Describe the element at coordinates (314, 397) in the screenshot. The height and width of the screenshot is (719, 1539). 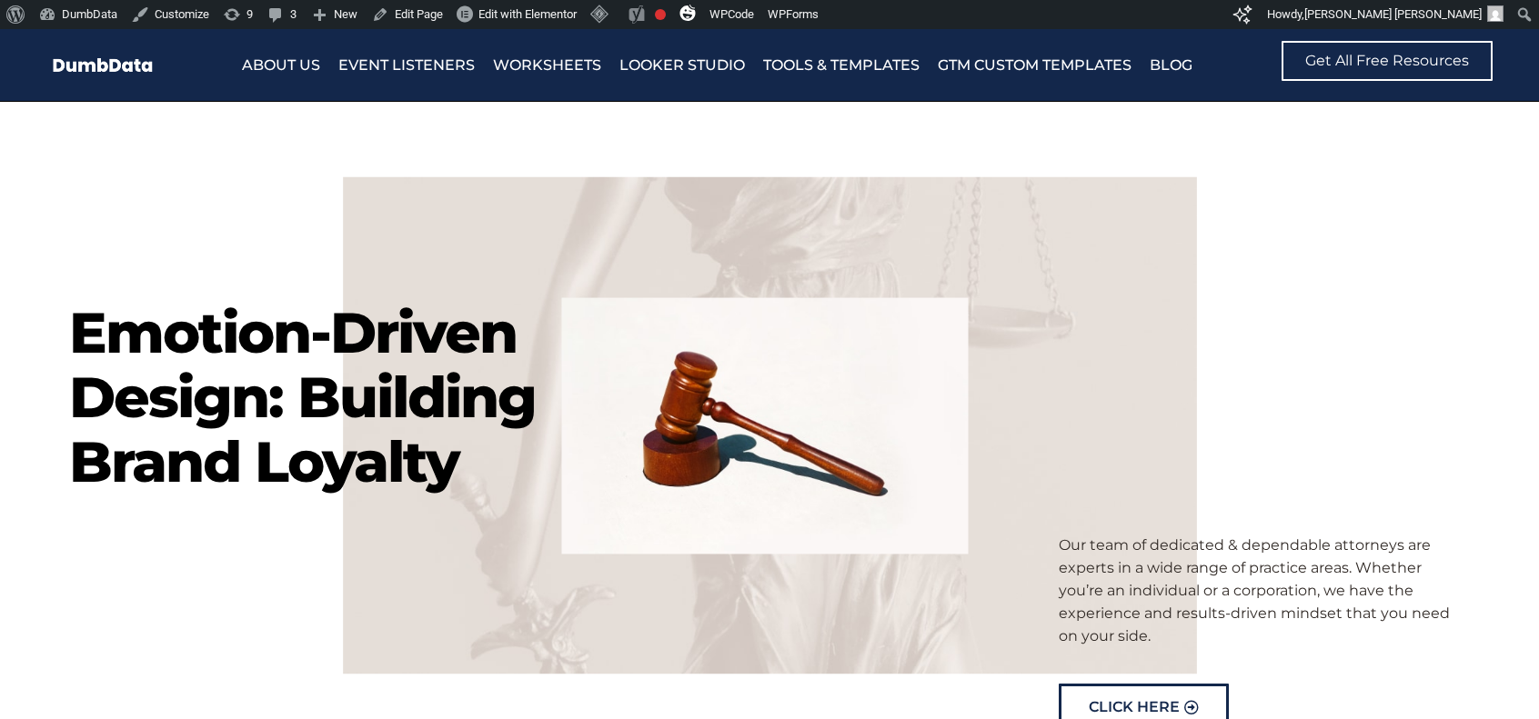
I see `h1: Emotion-Driven Design: Building Brand Loyalty` at that location.